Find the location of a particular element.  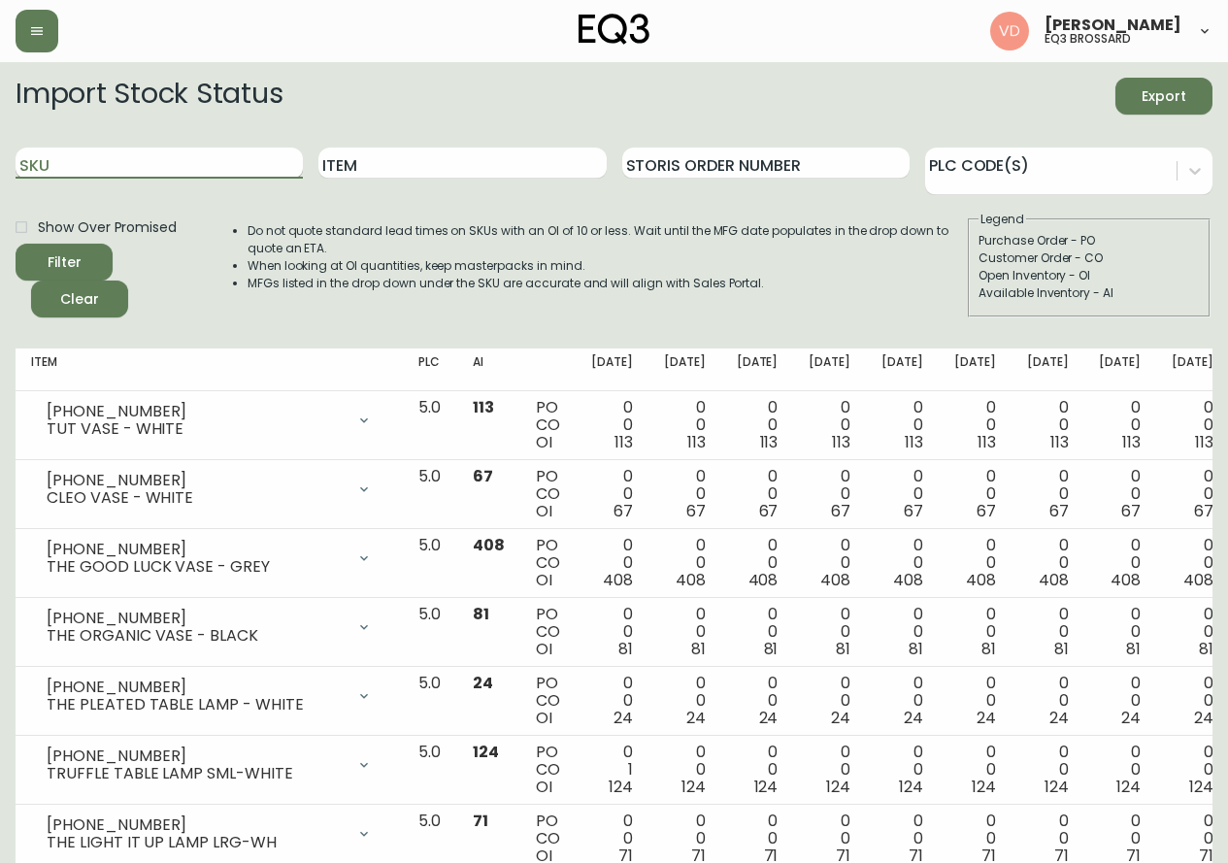

span: 71 is located at coordinates (481, 820).